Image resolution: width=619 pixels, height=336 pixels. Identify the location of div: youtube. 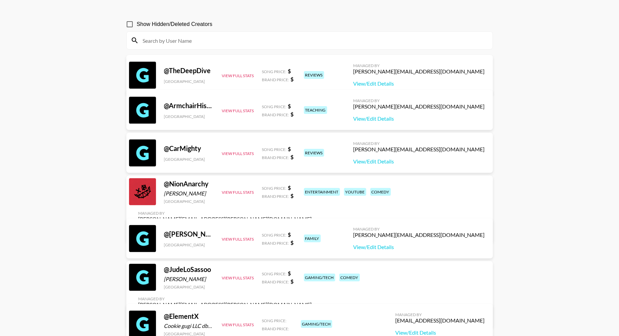
(355, 192).